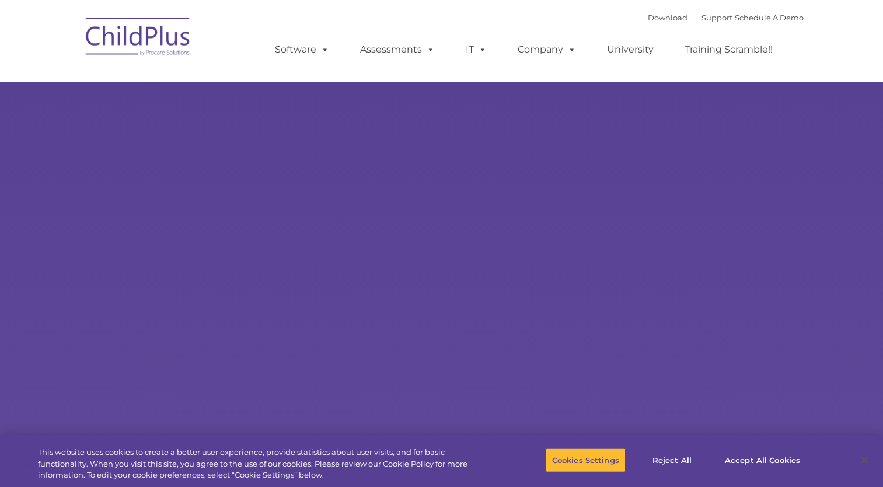  What do you see at coordinates (672, 460) in the screenshot?
I see `button: Reject All` at bounding box center [672, 460].